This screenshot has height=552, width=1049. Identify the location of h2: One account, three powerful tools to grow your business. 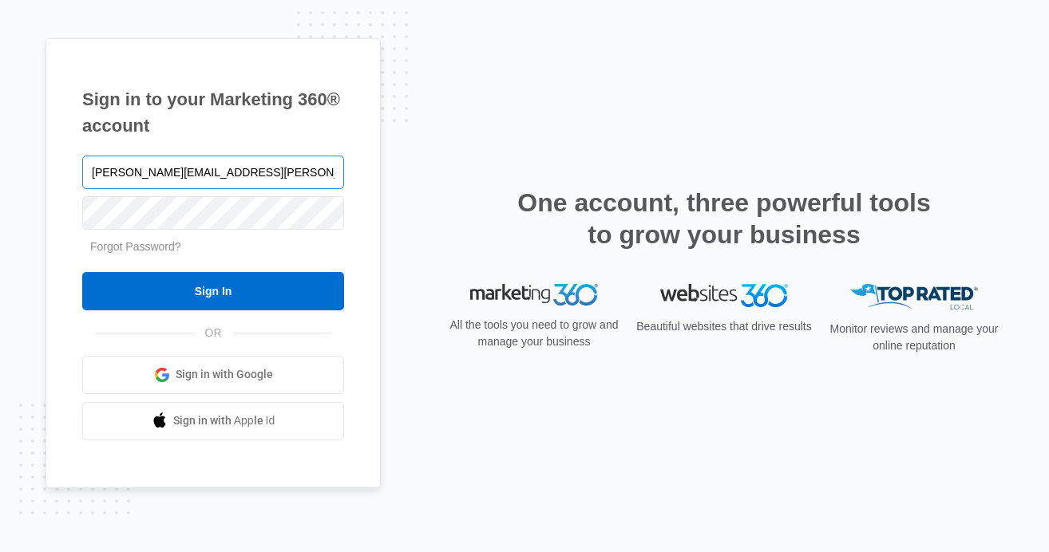
(724, 219).